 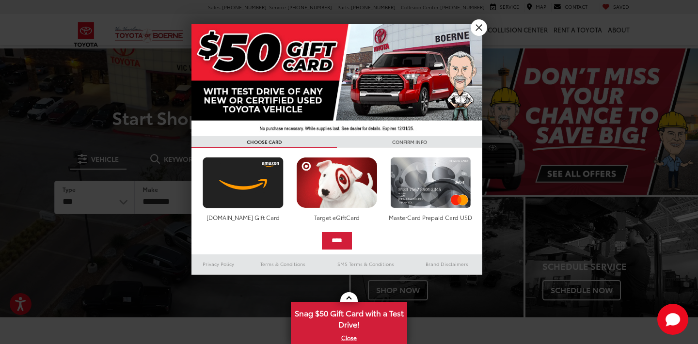 What do you see at coordinates (447, 264) in the screenshot?
I see `a: Brand Disclaimers` at bounding box center [447, 264].